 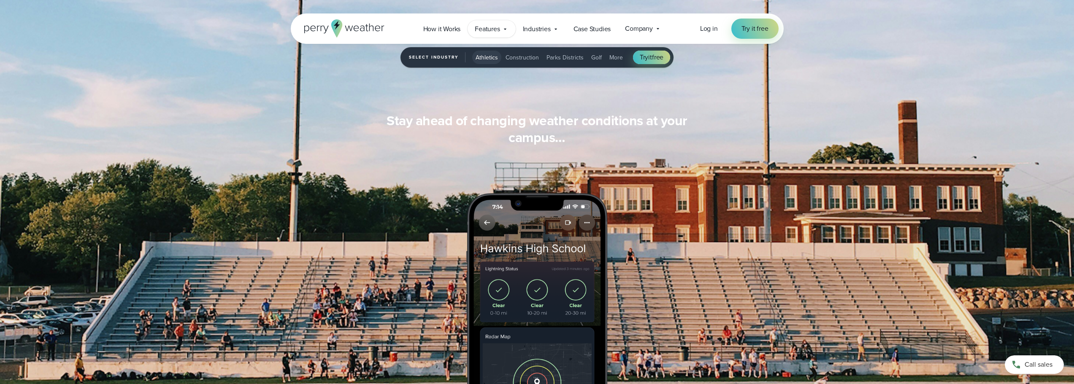 I want to click on a: Tryitfree, so click(x=652, y=57).